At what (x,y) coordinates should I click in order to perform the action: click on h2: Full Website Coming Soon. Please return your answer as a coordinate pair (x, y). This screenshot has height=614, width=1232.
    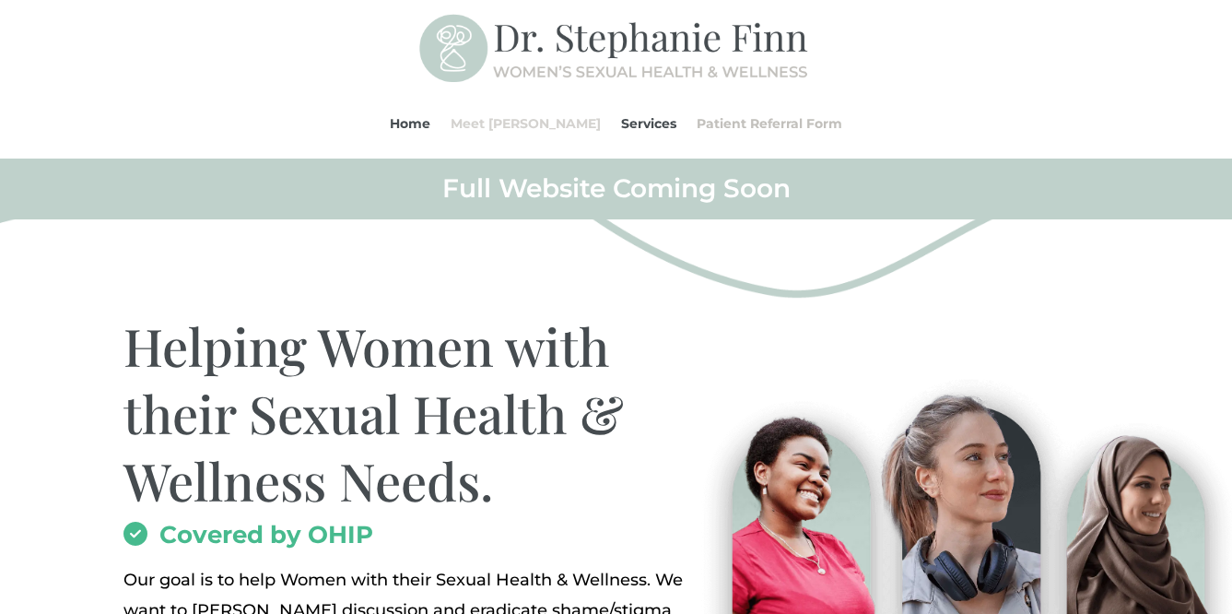
    Looking at the image, I should click on (617, 193).